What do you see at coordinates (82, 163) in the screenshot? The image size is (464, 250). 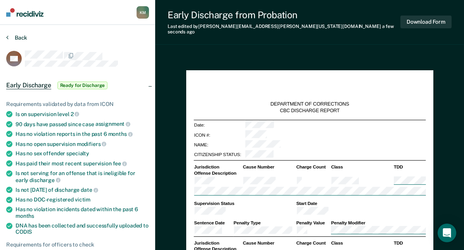 I see `div: Has paid their most recent supervision` at bounding box center [82, 163].